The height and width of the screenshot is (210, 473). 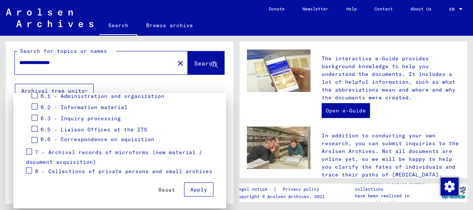 What do you see at coordinates (167, 190) in the screenshot?
I see `button: Reset` at bounding box center [167, 190].